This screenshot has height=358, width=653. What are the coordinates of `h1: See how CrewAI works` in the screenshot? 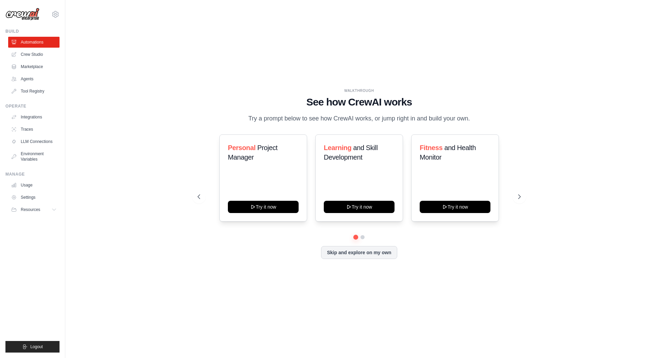 It's located at (359, 102).